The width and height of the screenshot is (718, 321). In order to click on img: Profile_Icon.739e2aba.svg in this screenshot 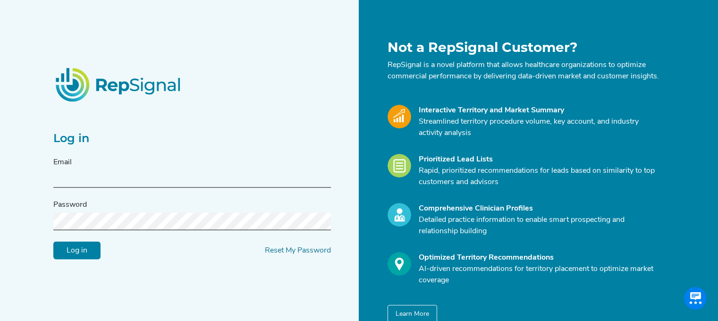, I will do `click(399, 215)`.